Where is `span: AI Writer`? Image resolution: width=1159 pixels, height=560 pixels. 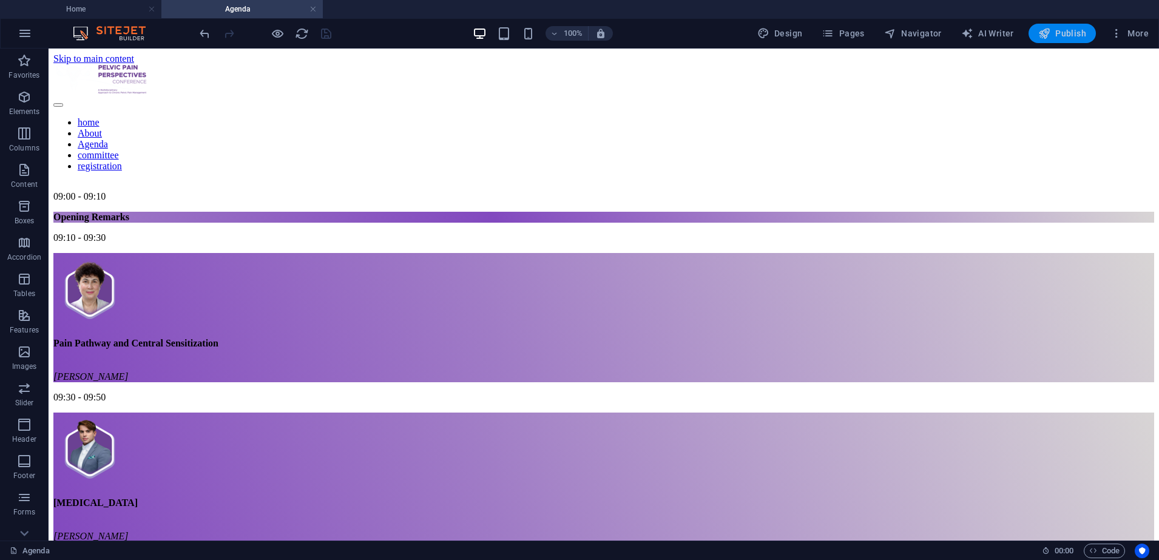 span: AI Writer is located at coordinates (987, 33).